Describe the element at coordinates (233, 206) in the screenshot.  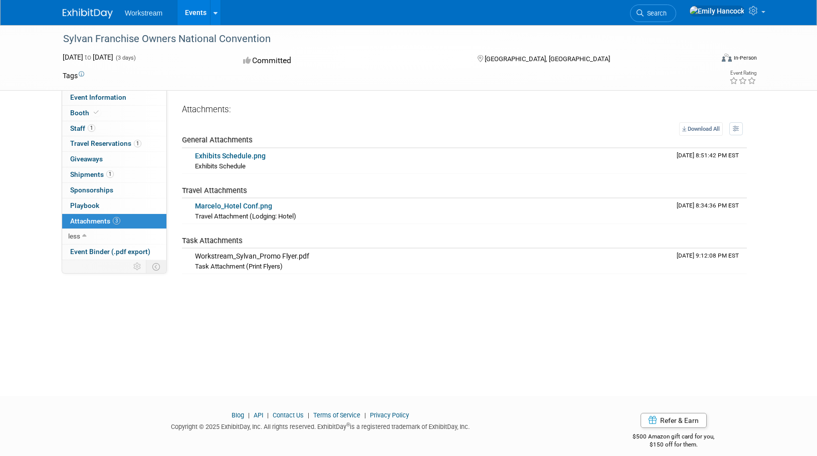
I see `a: Marcelo_Hotel Conf.png` at that location.